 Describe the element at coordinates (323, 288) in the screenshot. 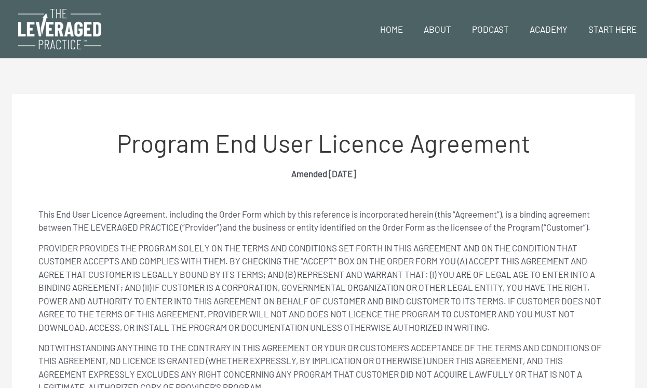

I see `p: PROVIDER PROVIDES THE PROGRAM SOLELY ON THE TERMS AND CONDITIONS SET FORTH IN THIS AGREEMENT AND ...` at that location.